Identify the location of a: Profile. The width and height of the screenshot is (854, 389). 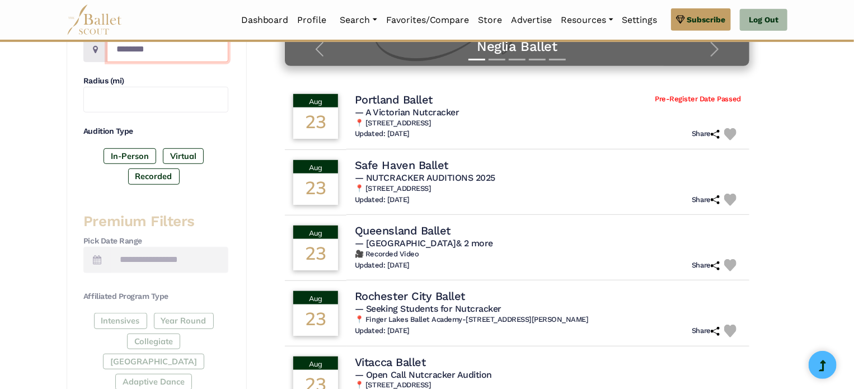
(312, 20).